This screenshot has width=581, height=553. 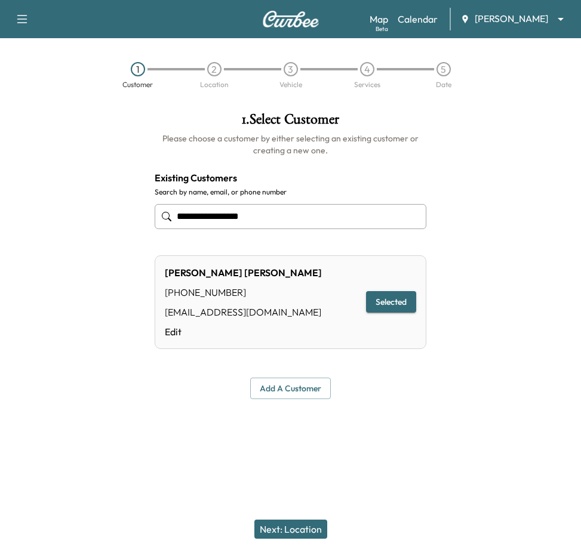 What do you see at coordinates (367, 85) in the screenshot?
I see `div: Services` at bounding box center [367, 85].